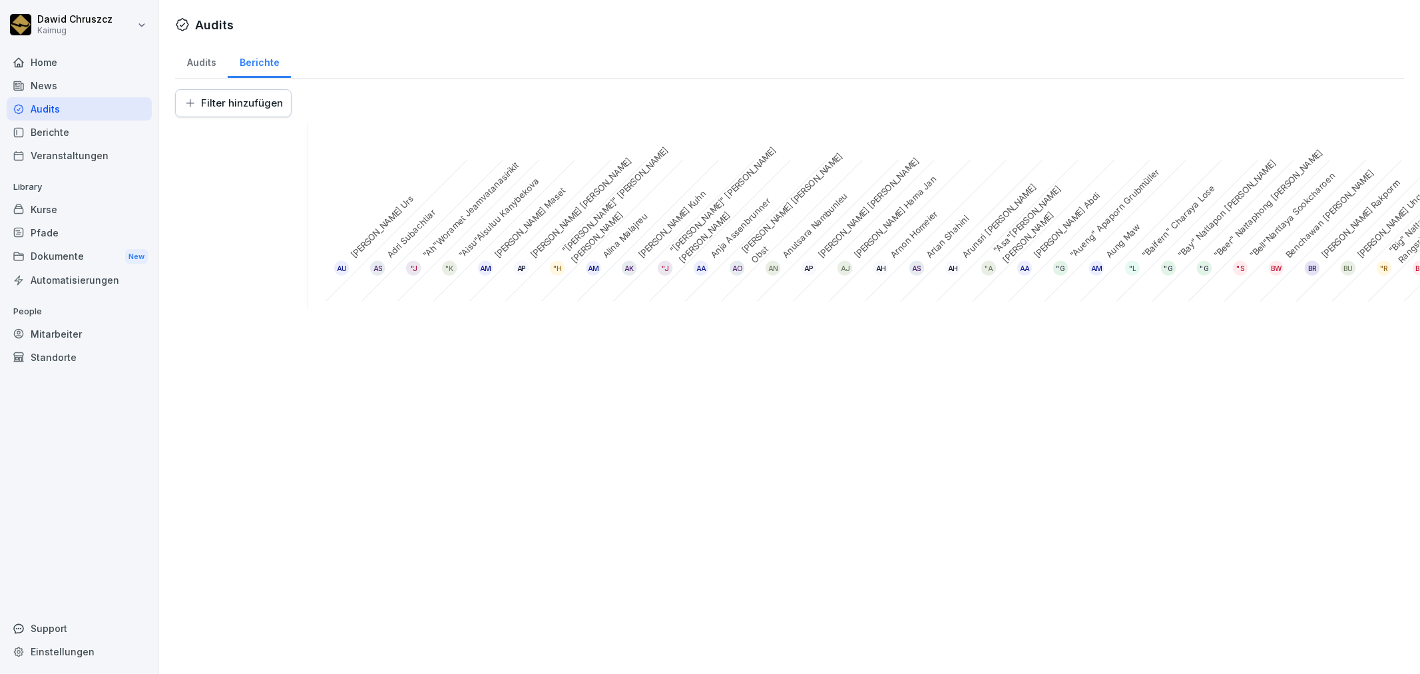 The height and width of the screenshot is (674, 1420). I want to click on div: BW, so click(1277, 268).